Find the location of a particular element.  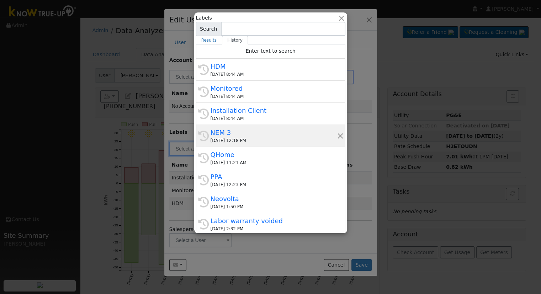

div: Monitored is located at coordinates (274, 88).